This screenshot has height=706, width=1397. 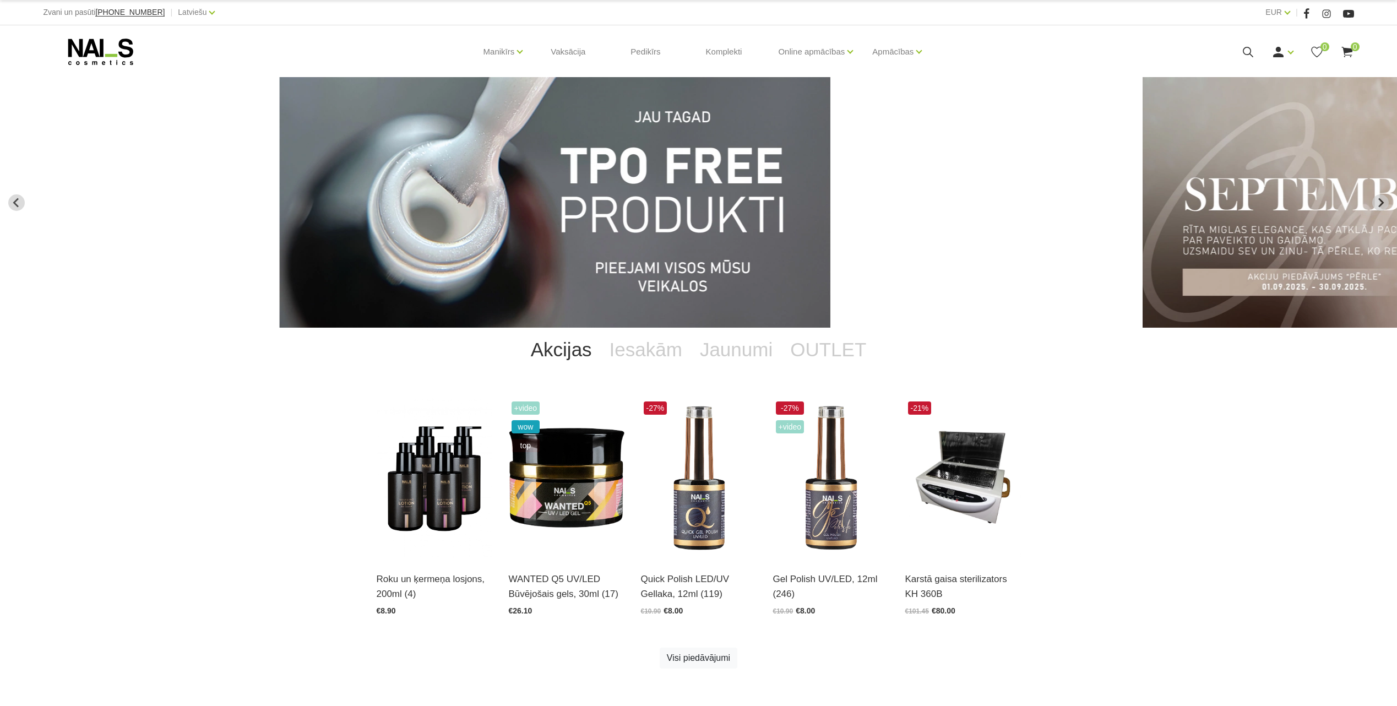 I want to click on a: Iesakām, so click(x=646, y=350).